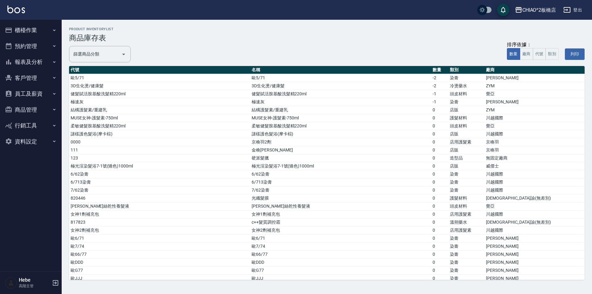  Describe the element at coordinates (341, 158) in the screenshot. I see `td: 硬派髮臘` at that location.